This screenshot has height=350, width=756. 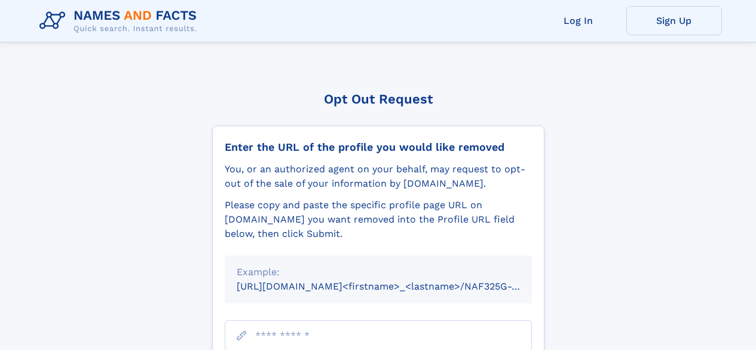 What do you see at coordinates (378, 147) in the screenshot?
I see `div: Enter the URL of the profile you would like removed` at bounding box center [378, 147].